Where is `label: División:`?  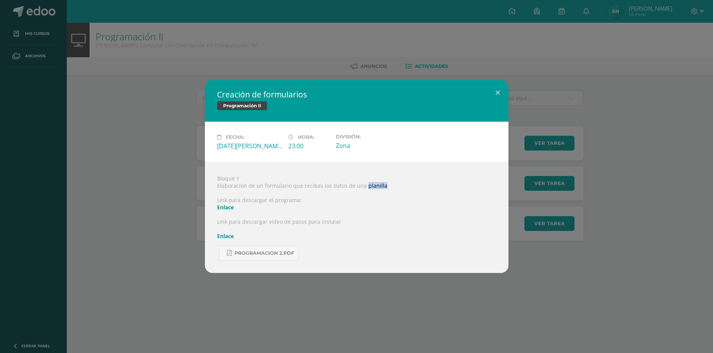
label: División: is located at coordinates (369, 137).